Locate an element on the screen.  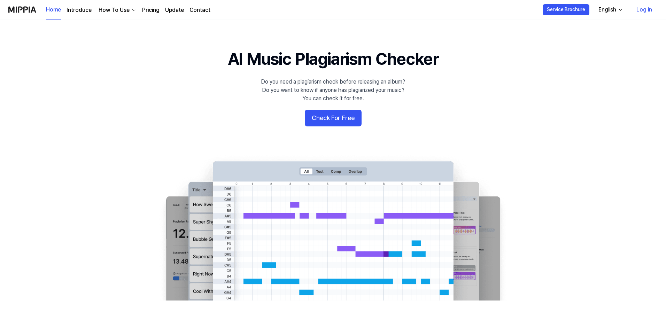
a: Pricing is located at coordinates (151, 10).